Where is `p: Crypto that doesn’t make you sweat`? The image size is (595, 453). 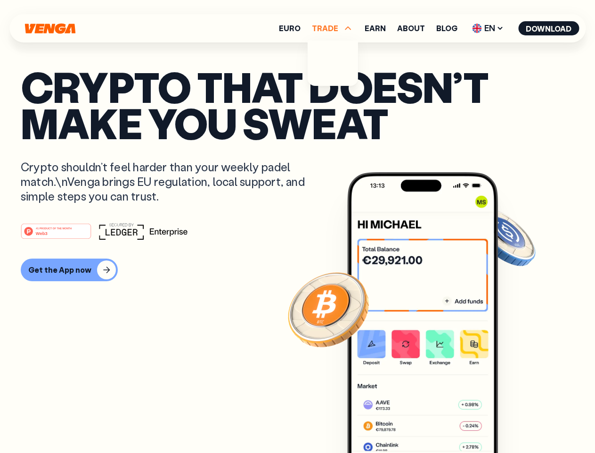
p: Crypto that doesn’t make you sweat is located at coordinates (297, 104).